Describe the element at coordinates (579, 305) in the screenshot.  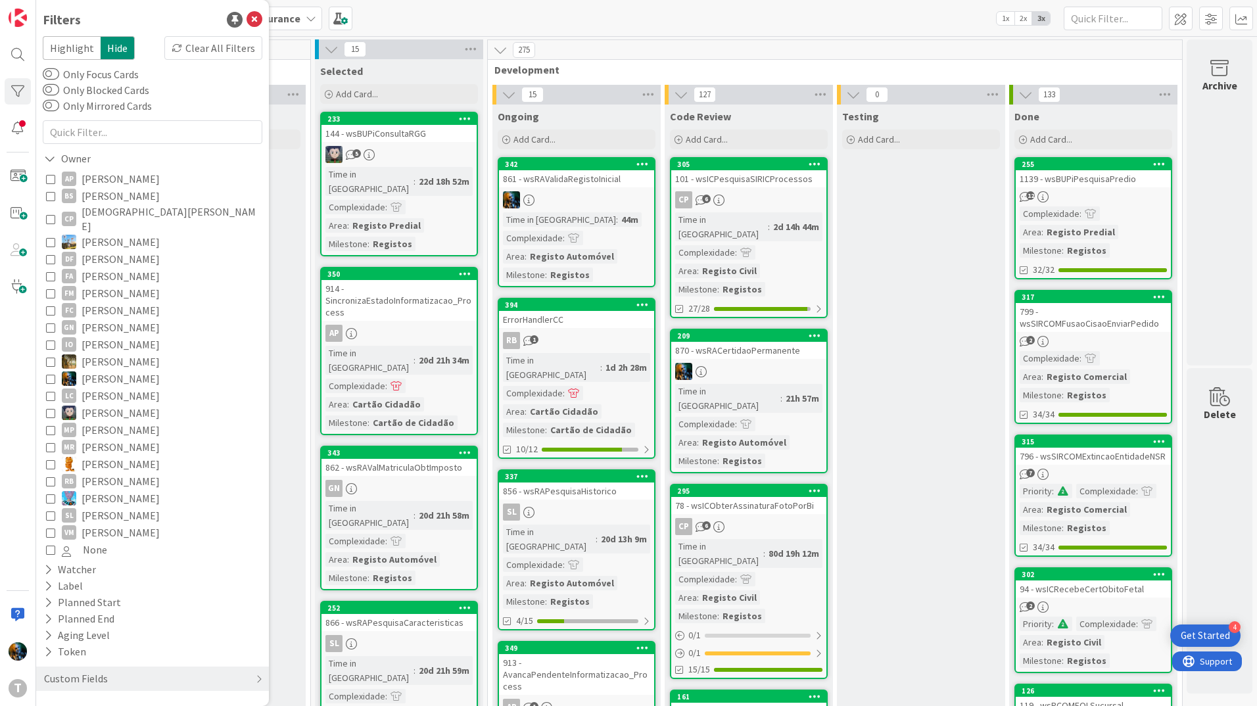
I see `div: 394` at that location.